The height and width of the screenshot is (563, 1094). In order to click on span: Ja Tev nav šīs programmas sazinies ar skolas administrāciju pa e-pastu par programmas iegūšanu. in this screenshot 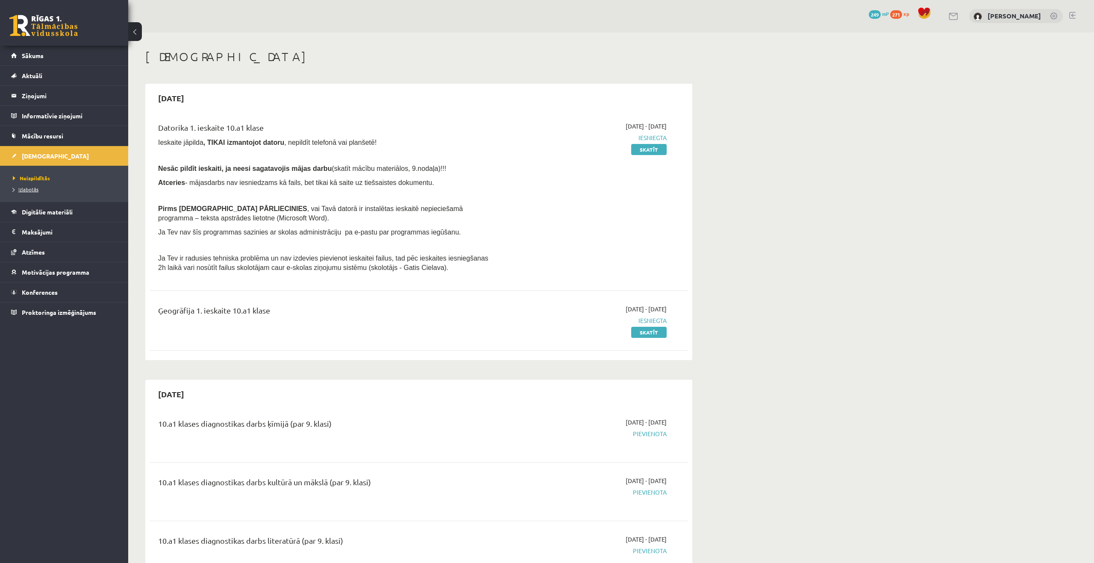, I will do `click(310, 232)`.